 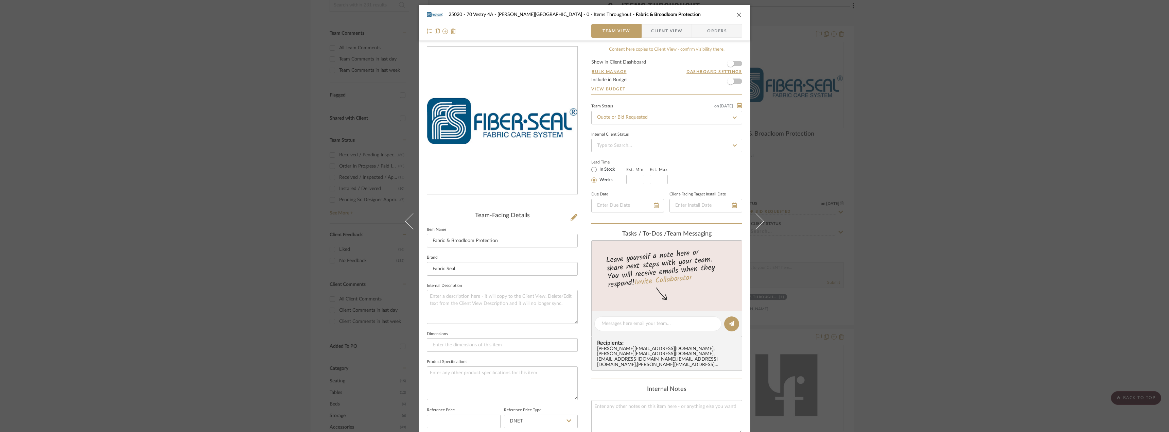 What do you see at coordinates (628, 206) in the screenshot?
I see `input: Enter Due Date` at bounding box center [628, 206].